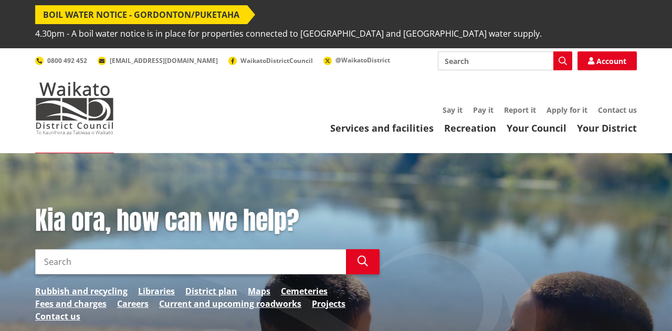 This screenshot has width=672, height=331. I want to click on a: Pay it, so click(483, 110).